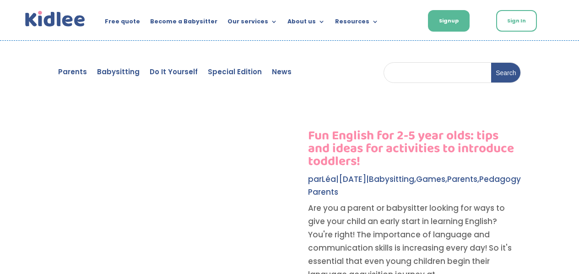 This screenshot has width=579, height=274. I want to click on a: News, so click(281, 74).